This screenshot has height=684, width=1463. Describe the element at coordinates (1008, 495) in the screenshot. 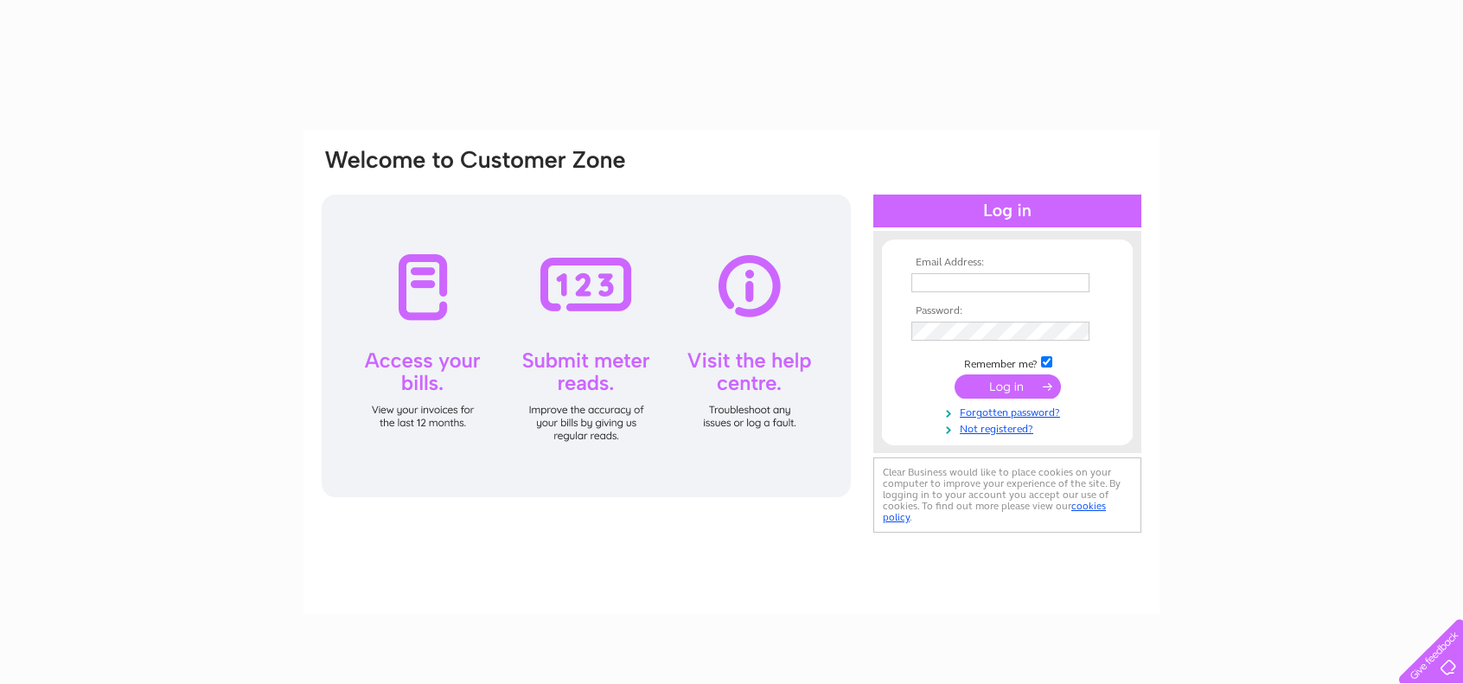

I see `div: Clear Business would like to place cookies on your computer to improve your experience of the sit...` at that location.